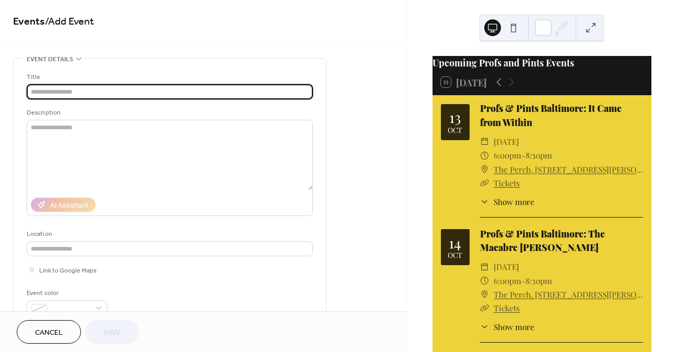  What do you see at coordinates (68, 270) in the screenshot?
I see `span: Link to Google Maps` at bounding box center [68, 270].